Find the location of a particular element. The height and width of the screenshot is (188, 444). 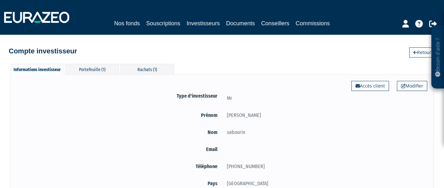

div: Informations investisseur is located at coordinates (37, 69).